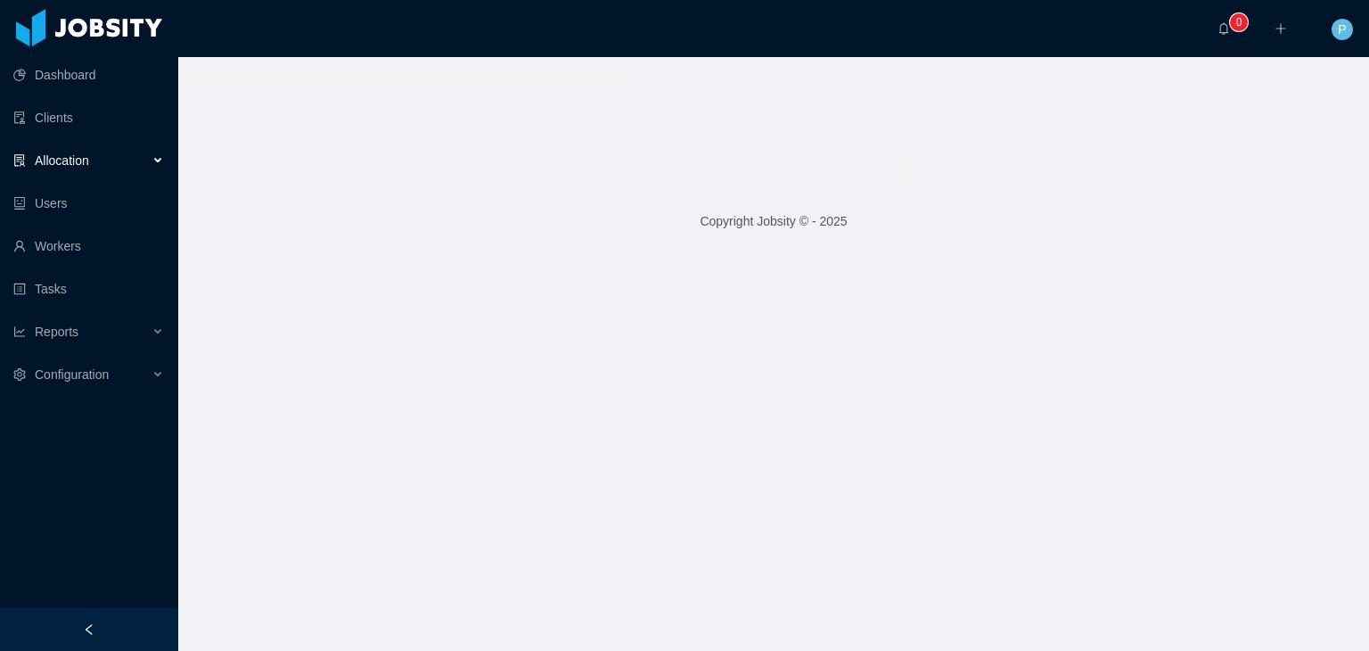 The height and width of the screenshot is (651, 1369). I want to click on i: icon: line-chart, so click(20, 332).